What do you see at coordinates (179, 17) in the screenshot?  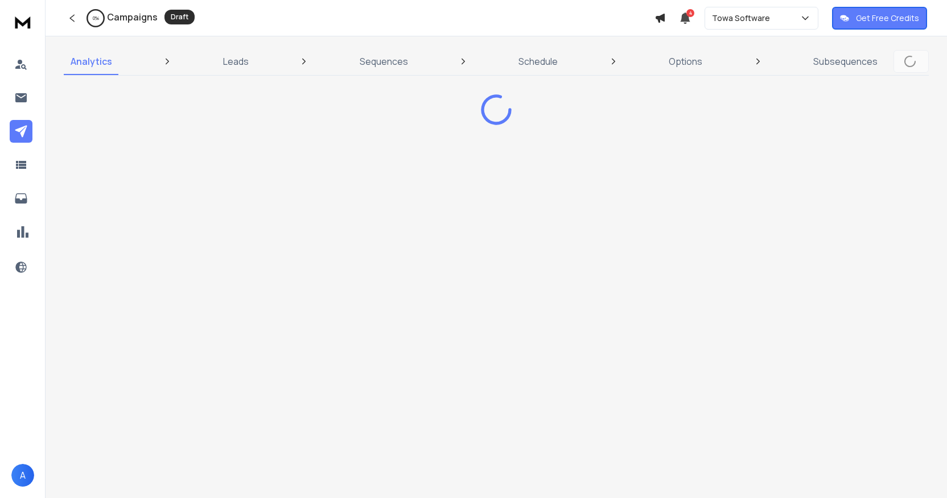 I see `div: Draft` at bounding box center [179, 17].